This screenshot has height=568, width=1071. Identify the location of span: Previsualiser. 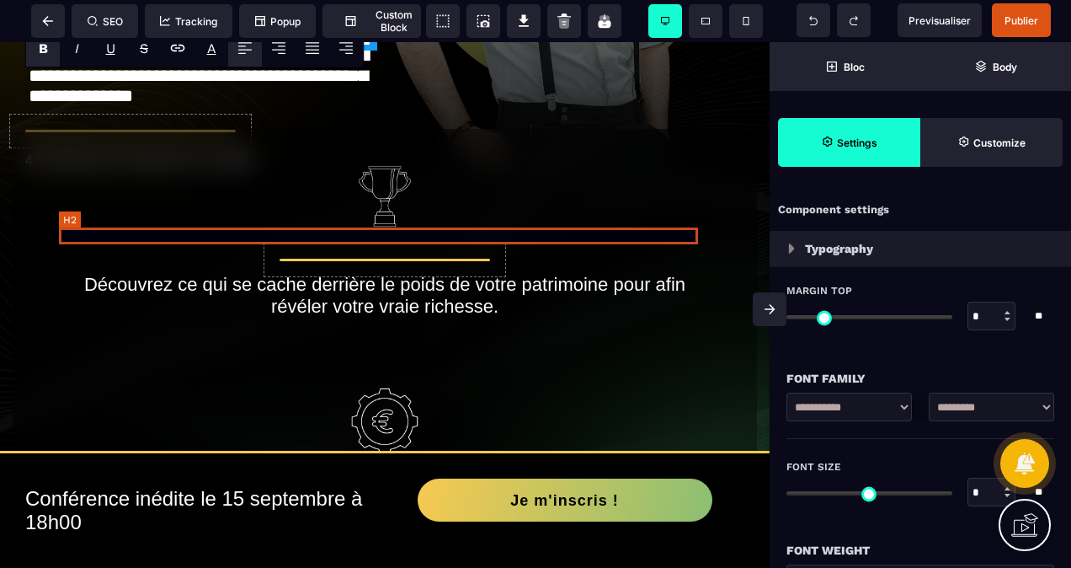
(940, 20).